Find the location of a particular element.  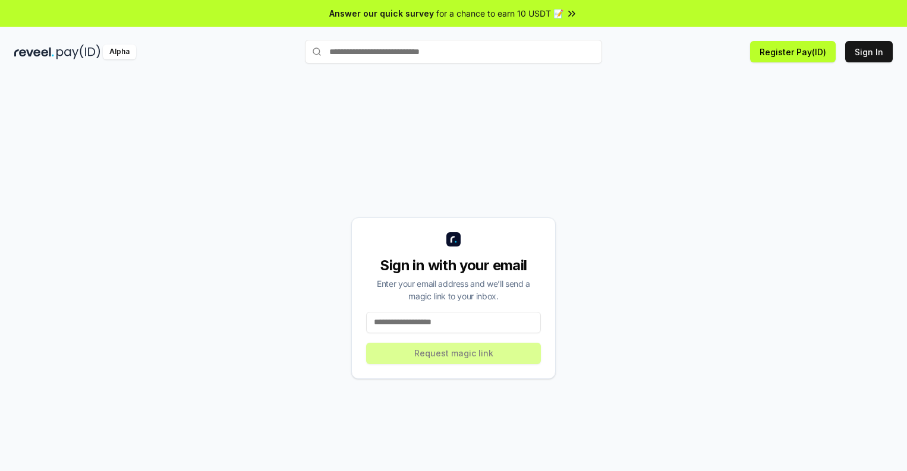

img: reveel_dark is located at coordinates (34, 52).